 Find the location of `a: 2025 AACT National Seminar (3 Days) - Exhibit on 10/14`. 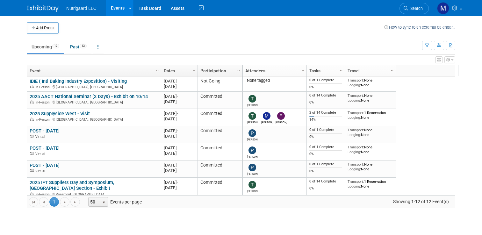

a: 2025 AACT National Seminar (3 Days) - Exhibit on 10/14 is located at coordinates (89, 97).